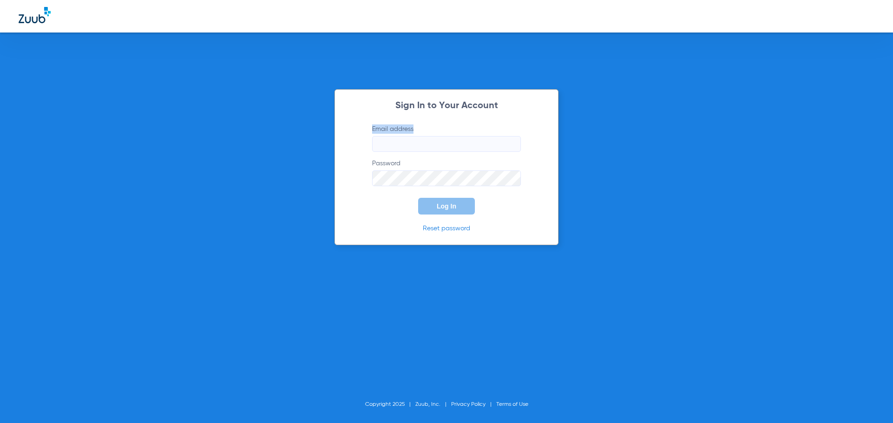 The height and width of the screenshot is (423, 893). I want to click on li: Copyright 2025, so click(390, 405).